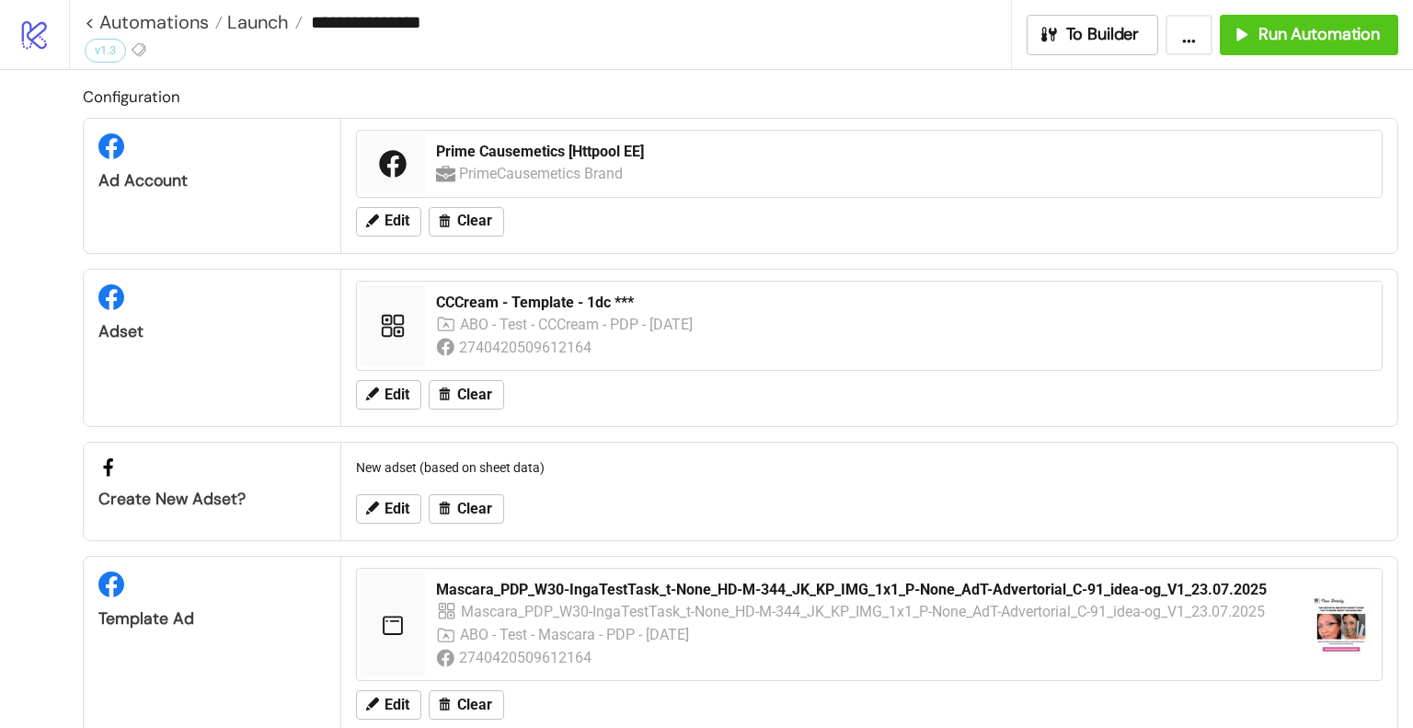 Image resolution: width=1413 pixels, height=728 pixels. I want to click on div: Adset, so click(212, 331).